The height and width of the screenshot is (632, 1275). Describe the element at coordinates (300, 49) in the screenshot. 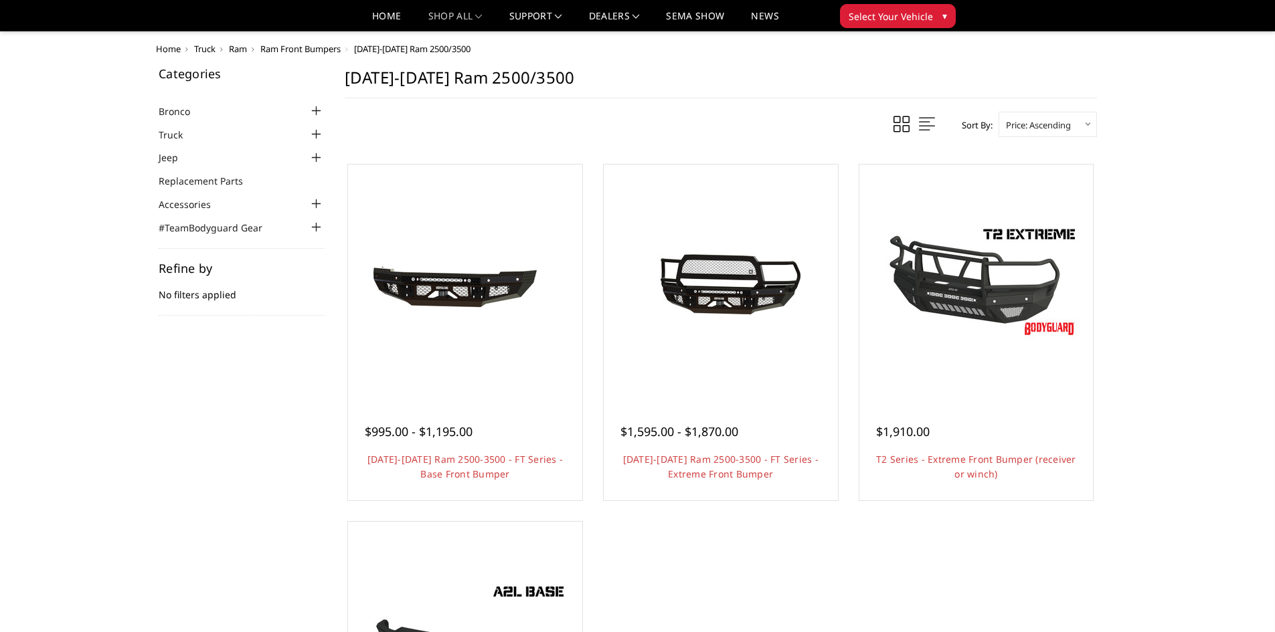

I see `span: Ram Front Bumpers` at that location.